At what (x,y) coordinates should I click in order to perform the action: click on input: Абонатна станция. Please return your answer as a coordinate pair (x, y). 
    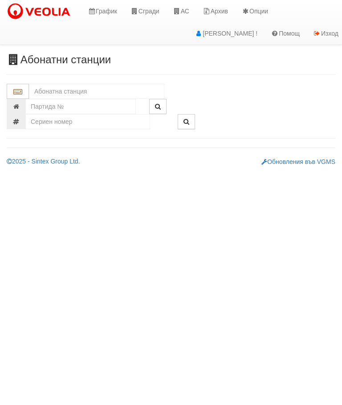
    Looking at the image, I should click on (97, 91).